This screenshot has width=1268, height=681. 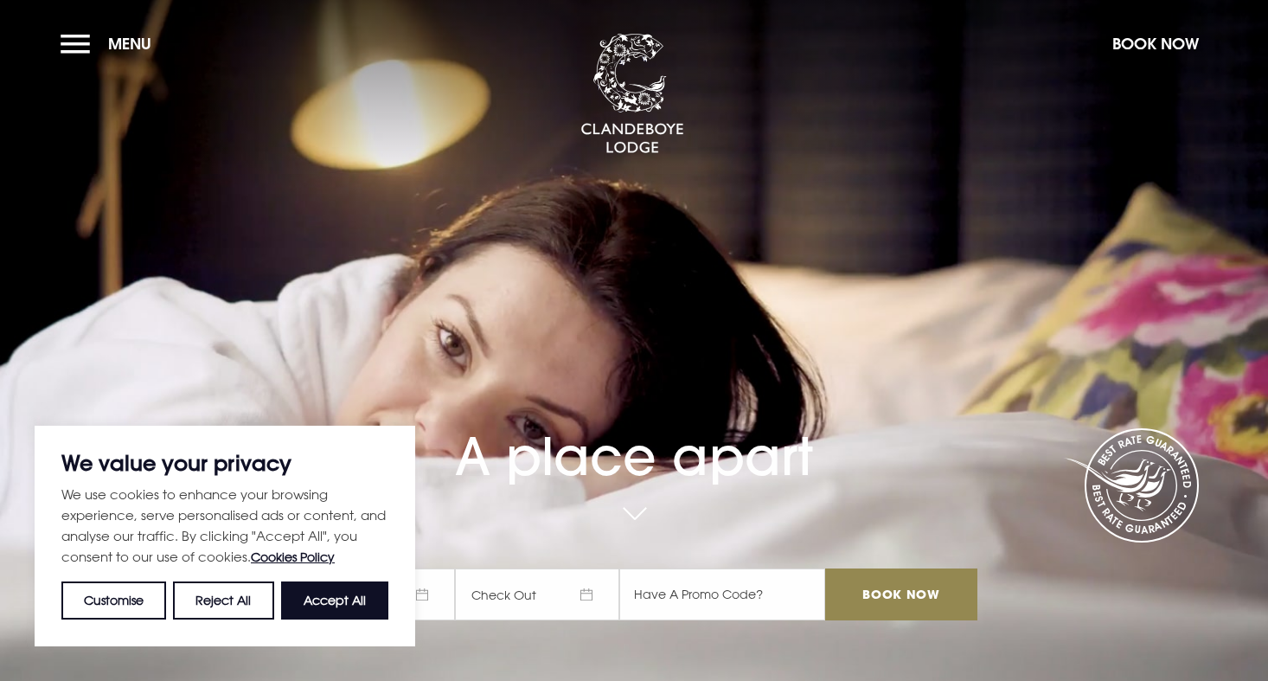 I want to click on p: We value your privacy, so click(x=225, y=463).